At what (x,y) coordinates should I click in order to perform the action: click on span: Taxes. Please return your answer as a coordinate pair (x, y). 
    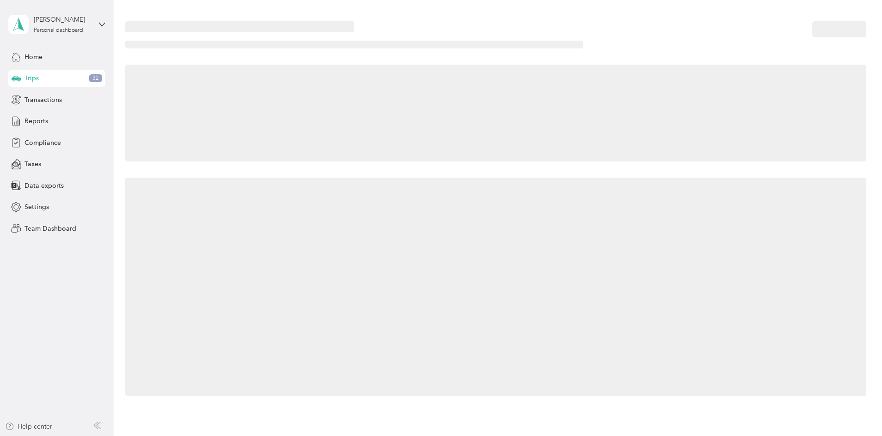
    Looking at the image, I should click on (33, 164).